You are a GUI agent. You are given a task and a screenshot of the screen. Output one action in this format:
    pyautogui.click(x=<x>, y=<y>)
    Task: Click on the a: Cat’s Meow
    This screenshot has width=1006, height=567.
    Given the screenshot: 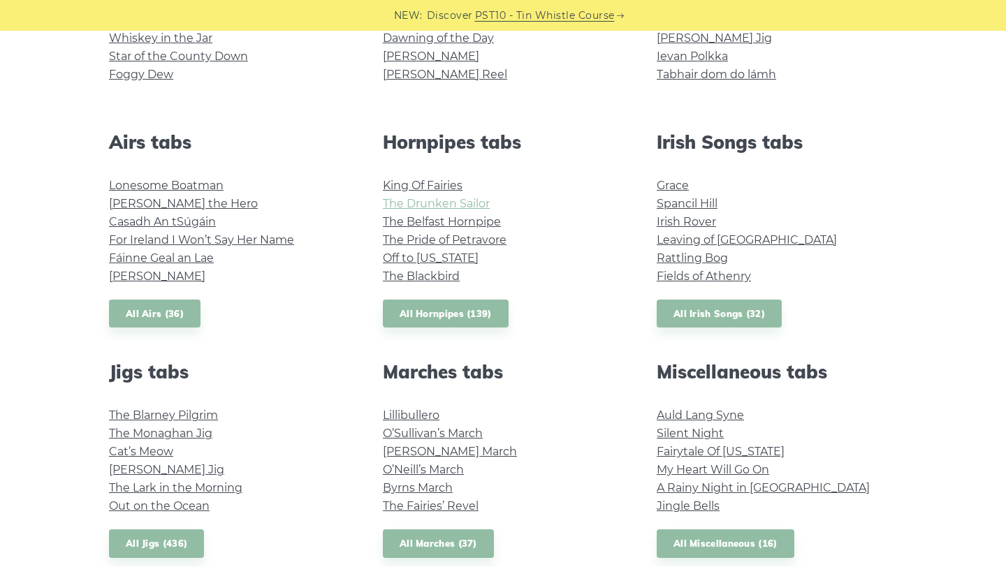 What is the action you would take?
    pyautogui.click(x=141, y=451)
    